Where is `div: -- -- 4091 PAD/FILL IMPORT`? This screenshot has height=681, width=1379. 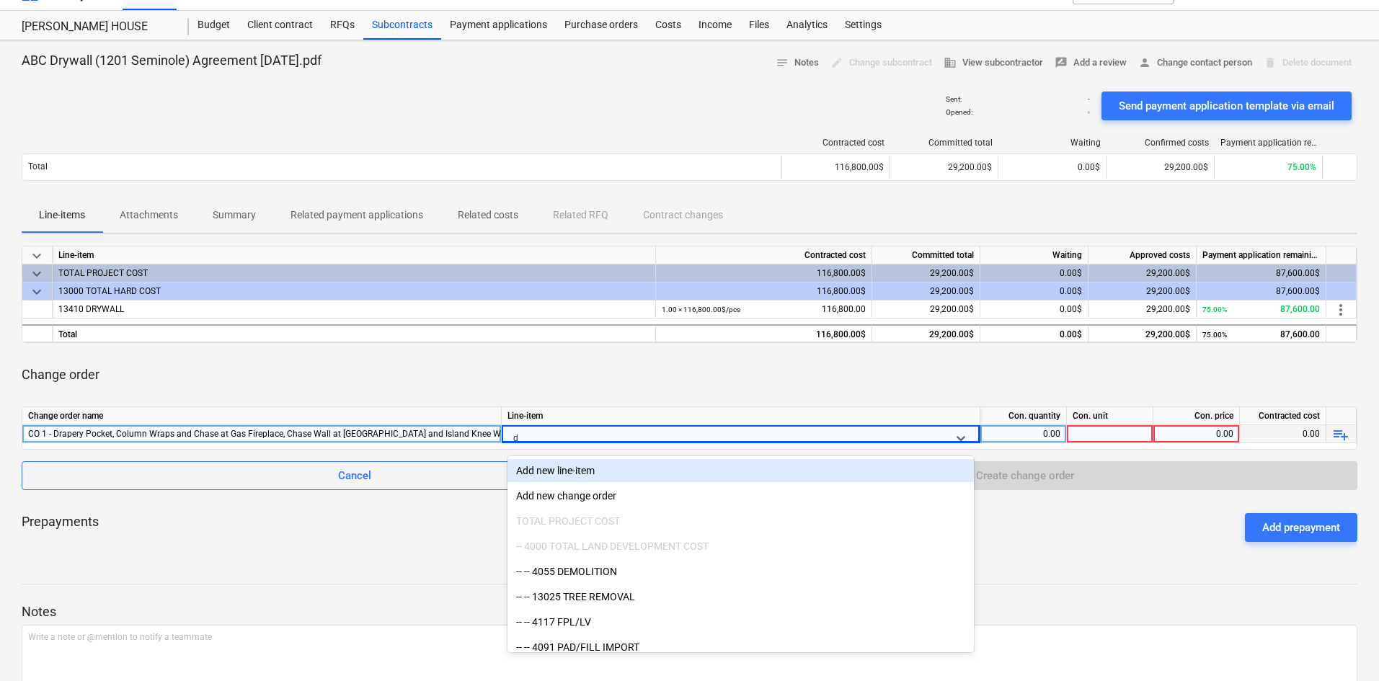
div: -- -- 4091 PAD/FILL IMPORT is located at coordinates (741, 647).